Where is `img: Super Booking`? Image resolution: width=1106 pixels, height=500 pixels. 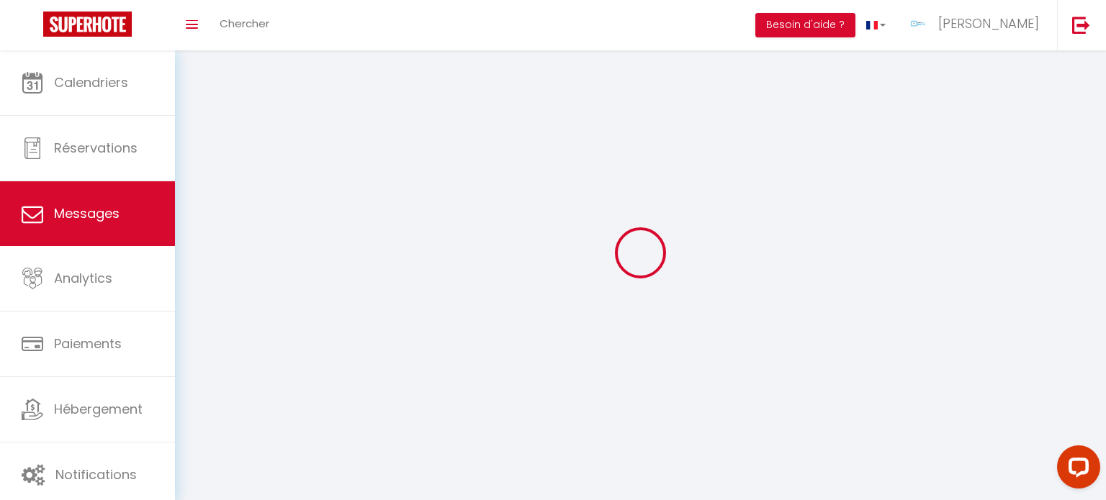 img: Super Booking is located at coordinates (87, 24).